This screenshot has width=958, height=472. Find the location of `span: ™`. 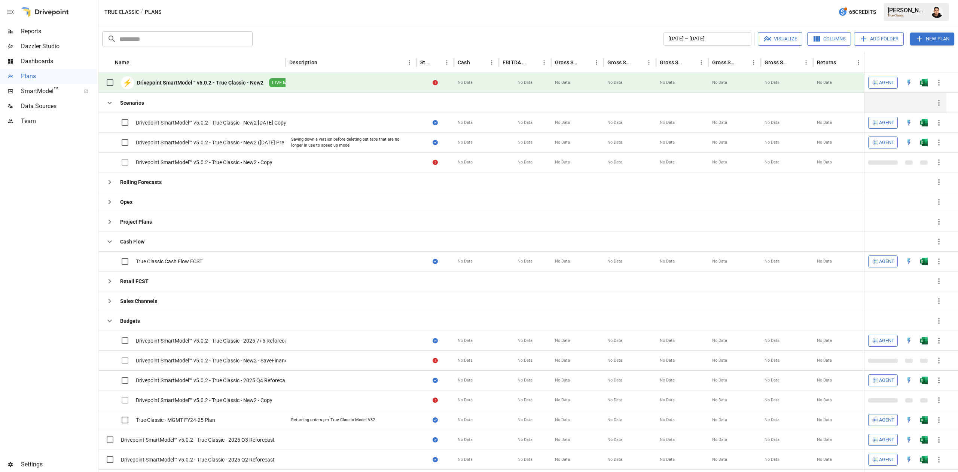

span: ™ is located at coordinates (56, 90).